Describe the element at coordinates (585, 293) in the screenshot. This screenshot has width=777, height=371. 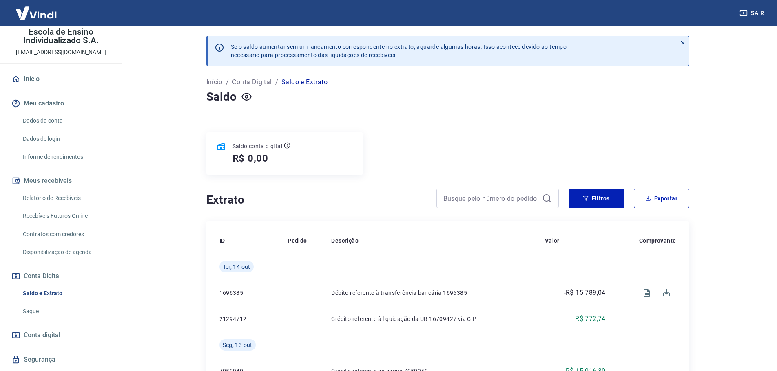
I see `p: -R$ 15.789,04` at that location.